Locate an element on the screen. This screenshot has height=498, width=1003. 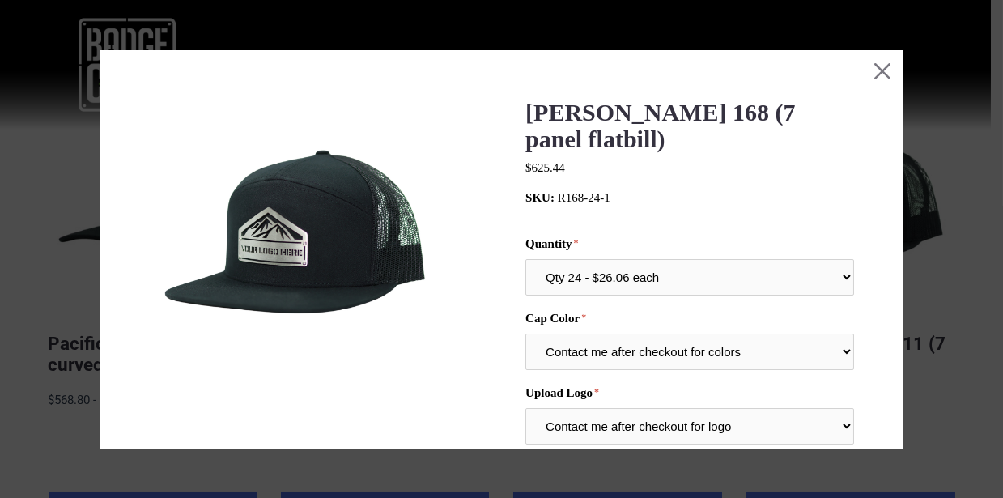
label: Cap Color is located at coordinates (691, 318).